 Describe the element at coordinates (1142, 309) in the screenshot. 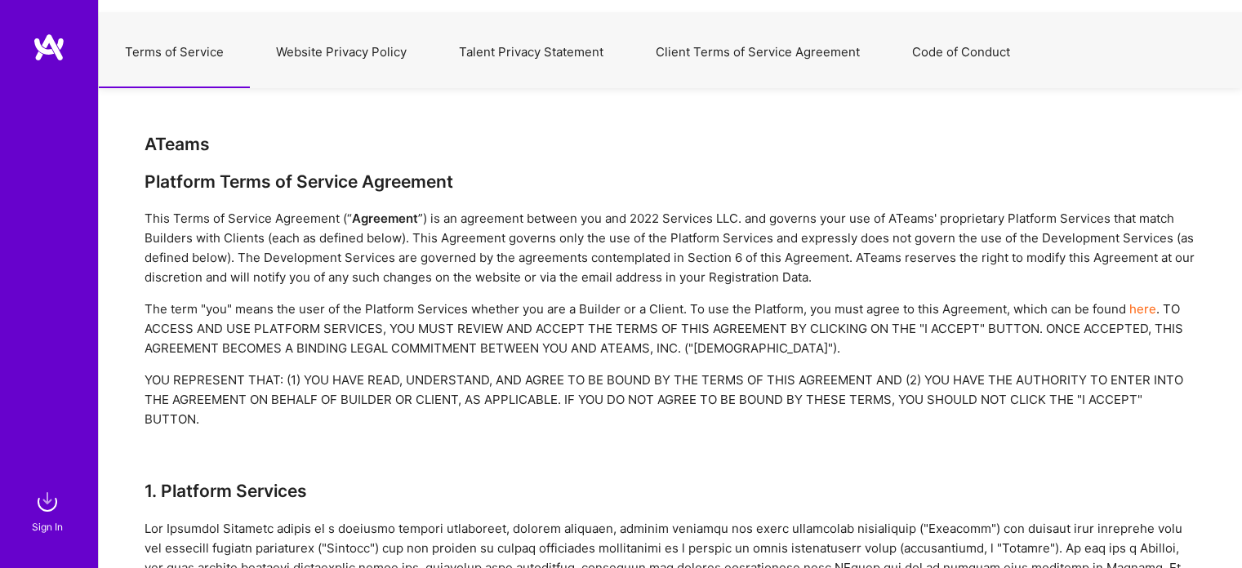

I see `a: here` at that location.